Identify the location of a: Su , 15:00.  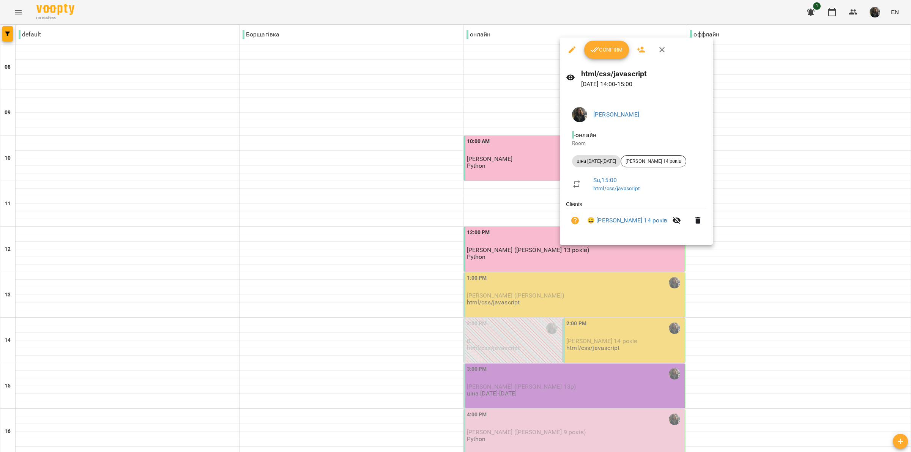
(605, 180).